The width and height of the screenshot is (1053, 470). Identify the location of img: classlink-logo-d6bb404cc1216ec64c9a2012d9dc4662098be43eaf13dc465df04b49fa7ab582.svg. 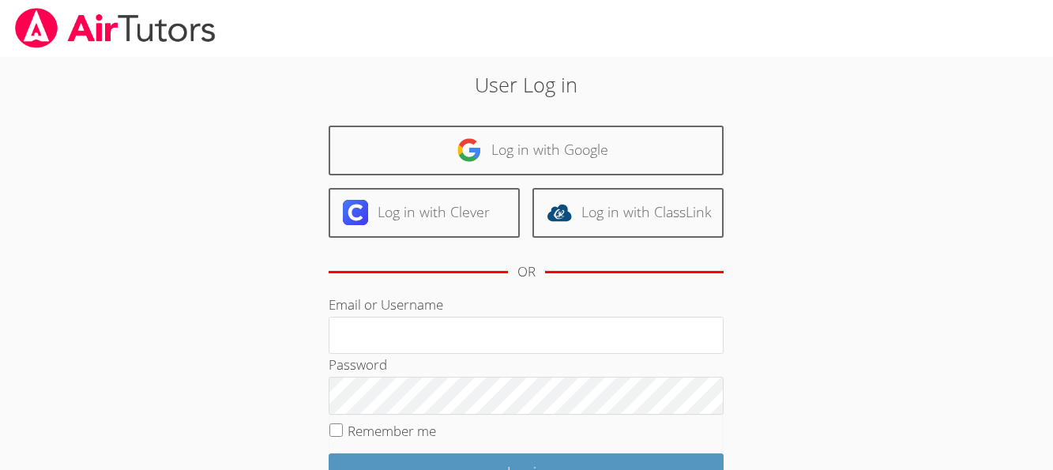
(559, 212).